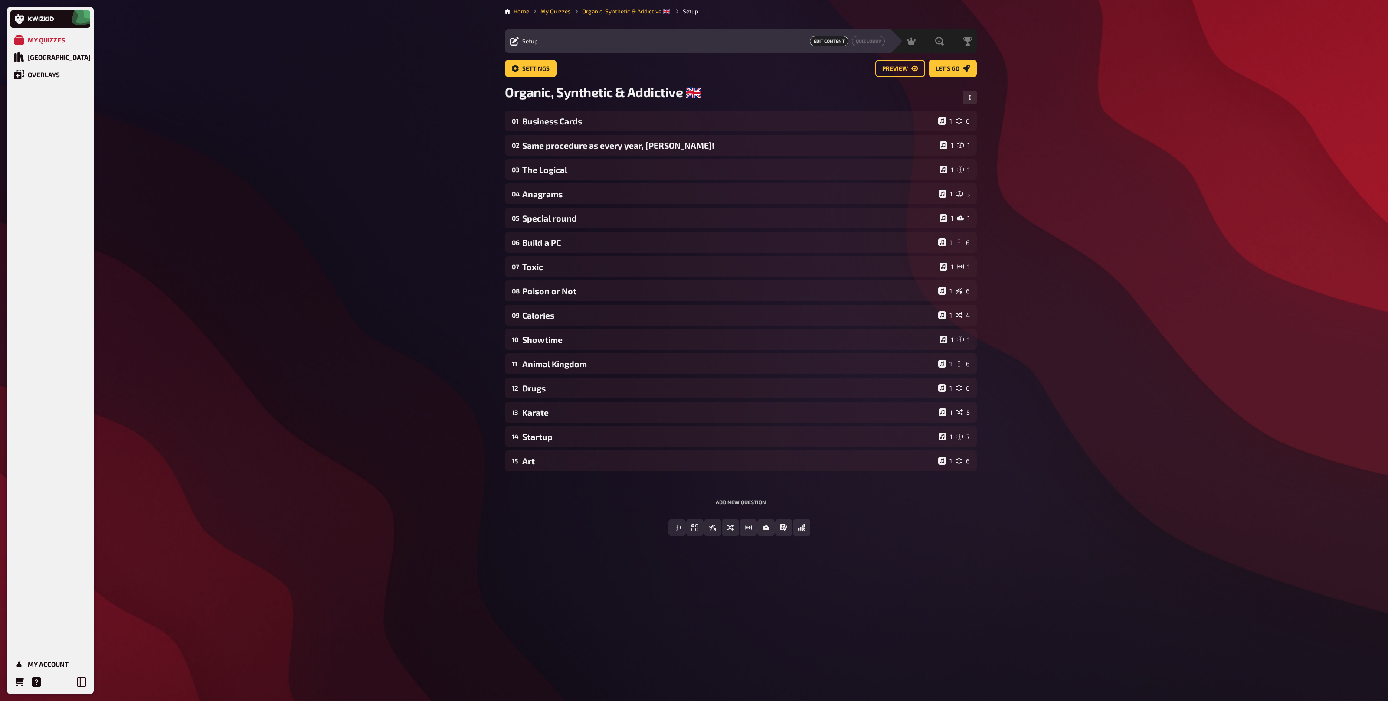  I want to click on button: Multiple Choice, so click(695, 528).